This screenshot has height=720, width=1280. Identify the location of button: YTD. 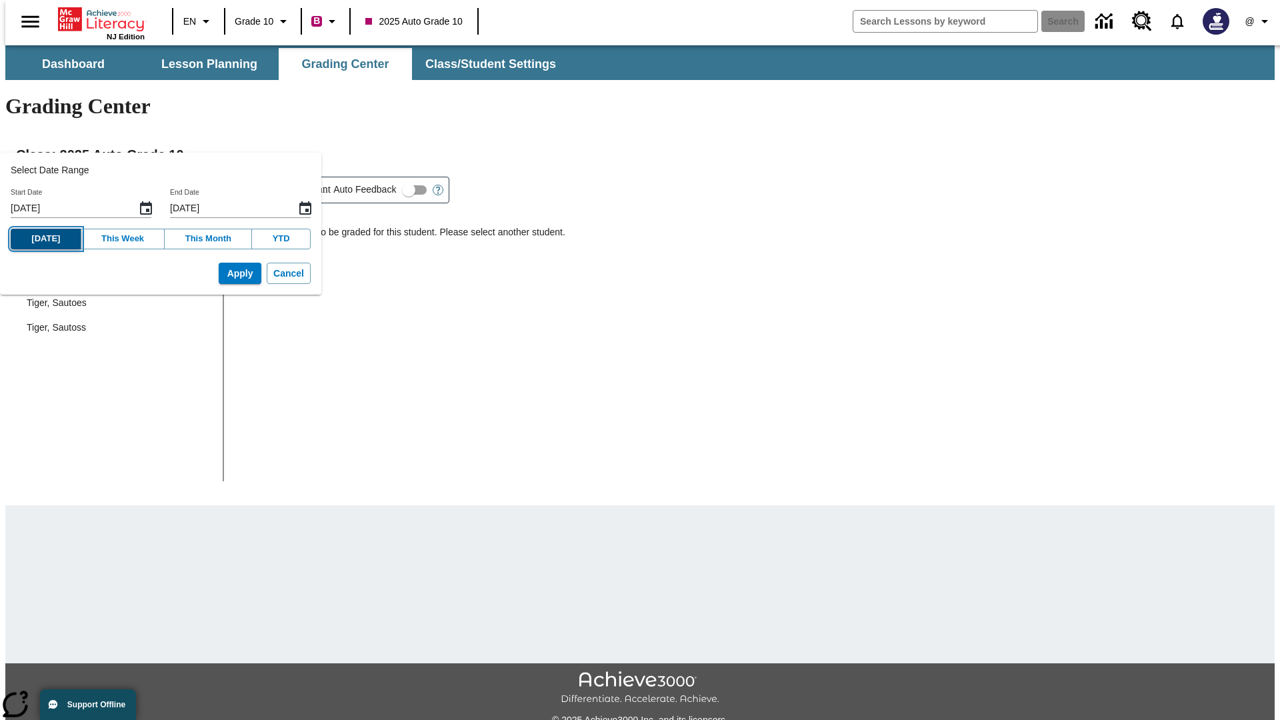
(281, 239).